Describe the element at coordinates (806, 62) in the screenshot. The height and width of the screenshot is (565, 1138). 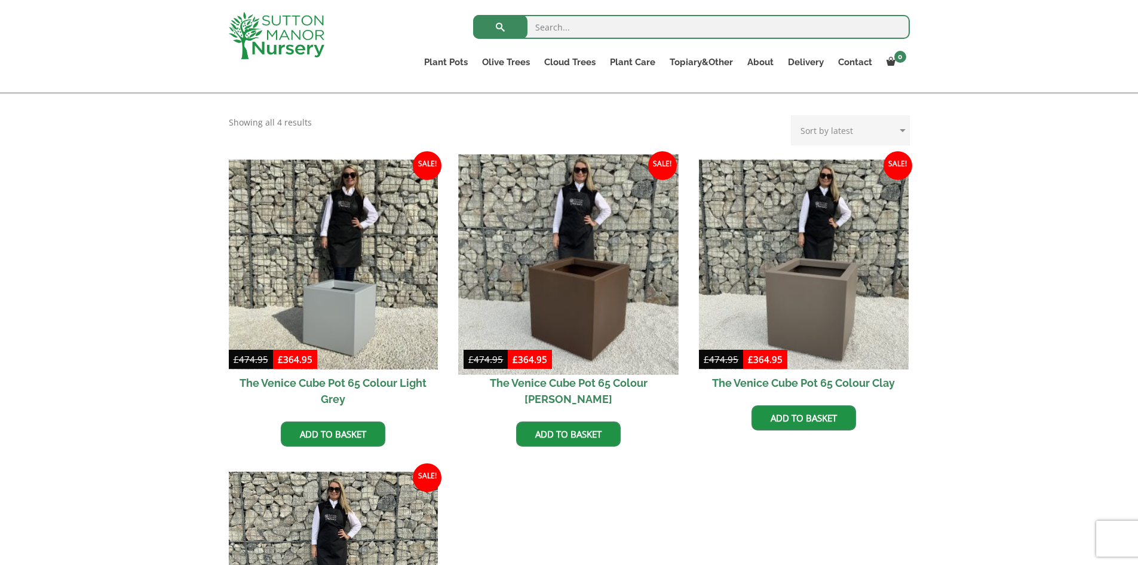
I see `a: Delivery` at that location.